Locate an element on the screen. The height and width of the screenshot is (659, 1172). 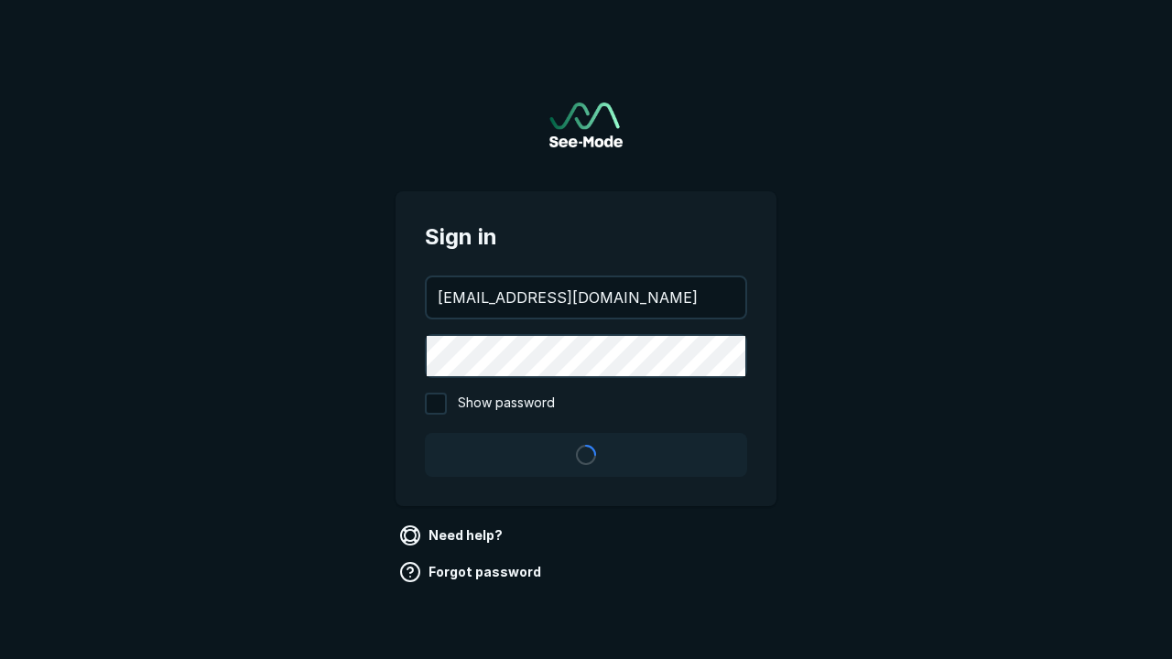
input: your@email.com is located at coordinates (586, 298).